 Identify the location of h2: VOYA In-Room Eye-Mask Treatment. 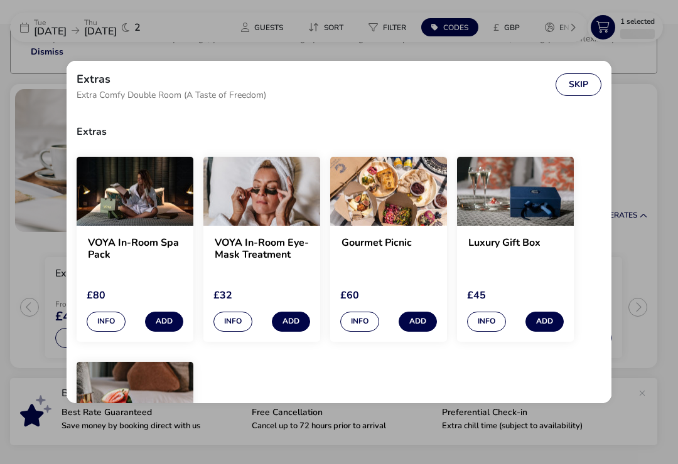
(262, 249).